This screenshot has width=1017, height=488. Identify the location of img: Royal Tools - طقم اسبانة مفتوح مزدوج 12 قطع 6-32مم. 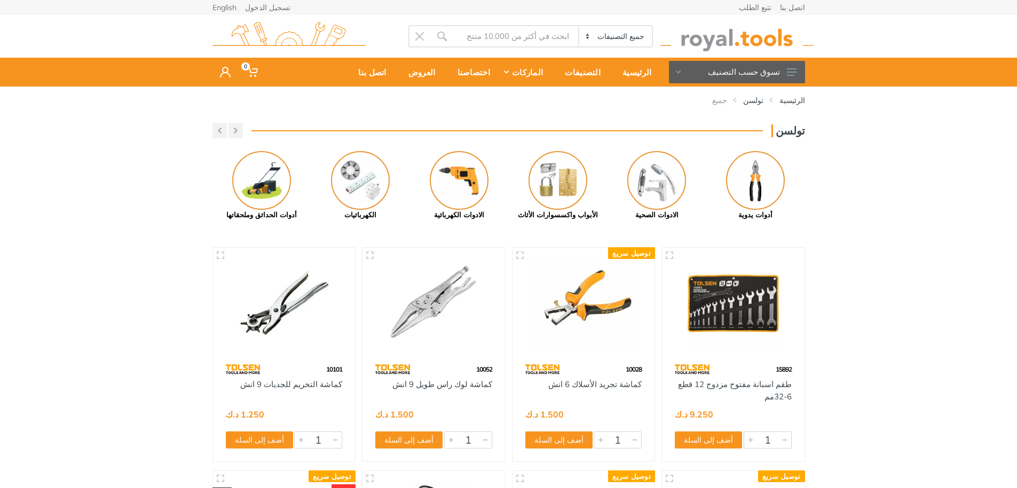
(733, 303).